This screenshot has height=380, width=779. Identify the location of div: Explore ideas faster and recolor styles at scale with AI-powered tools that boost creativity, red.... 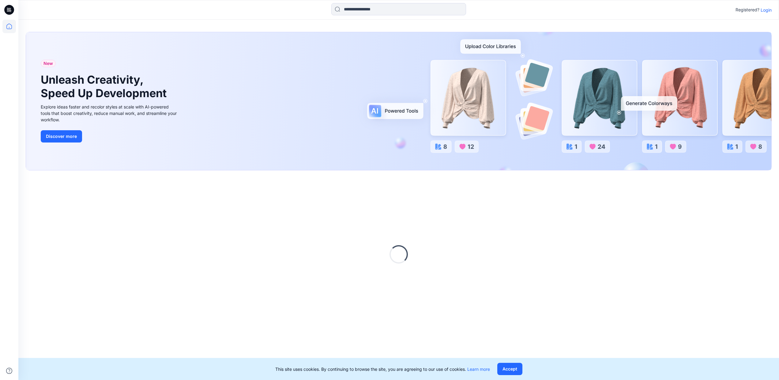
(110, 113).